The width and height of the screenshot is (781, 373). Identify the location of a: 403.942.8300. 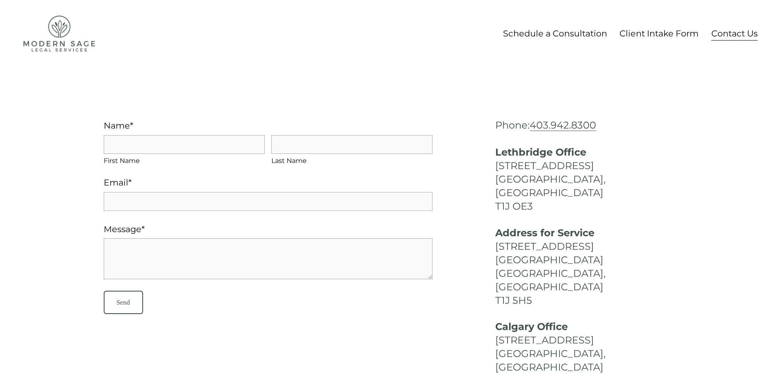
(563, 125).